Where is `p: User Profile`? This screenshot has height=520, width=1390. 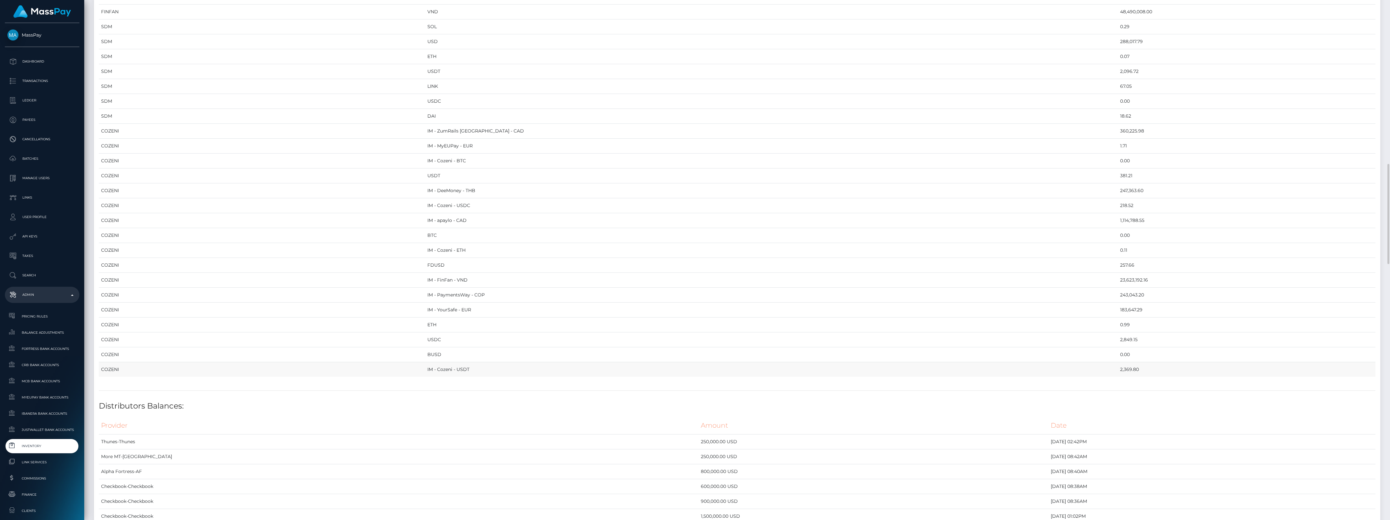 p: User Profile is located at coordinates (42, 217).